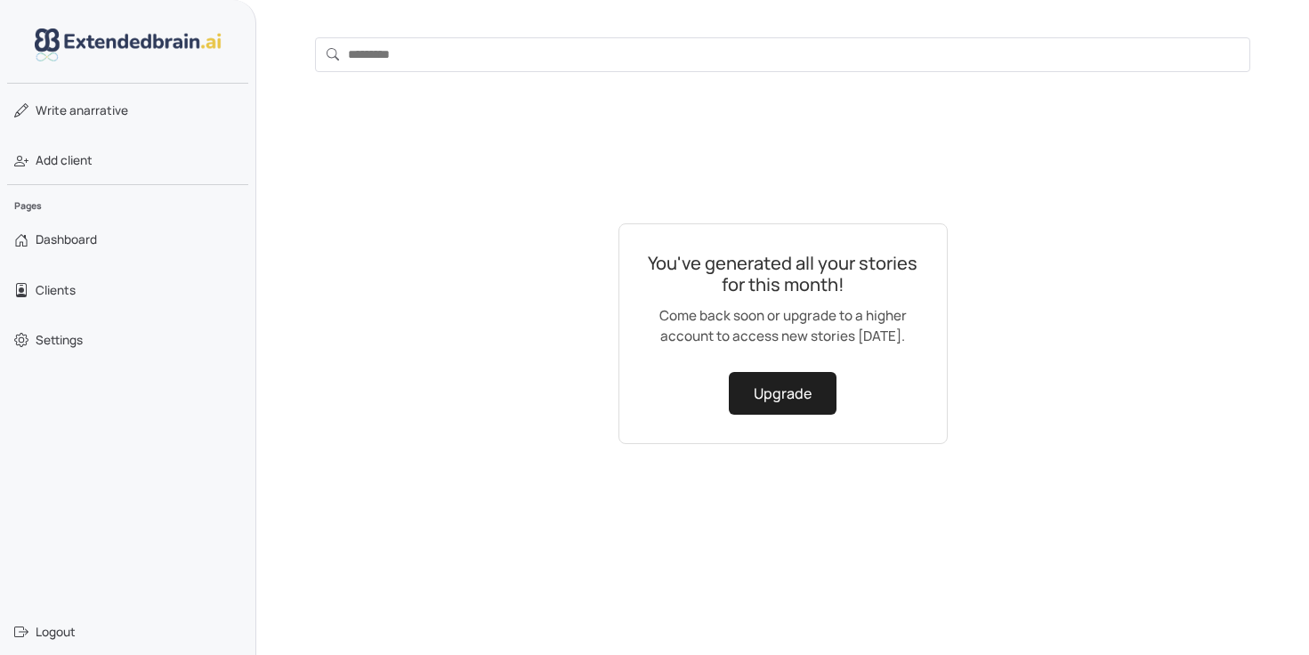  I want to click on span: Clients, so click(55, 290).